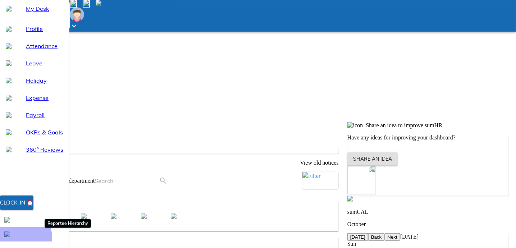 This screenshot has width=516, height=248. What do you see at coordinates (350, 199) in the screenshot?
I see `img: sumcal-outline-16px.c054fbe6.svg` at bounding box center [350, 199].